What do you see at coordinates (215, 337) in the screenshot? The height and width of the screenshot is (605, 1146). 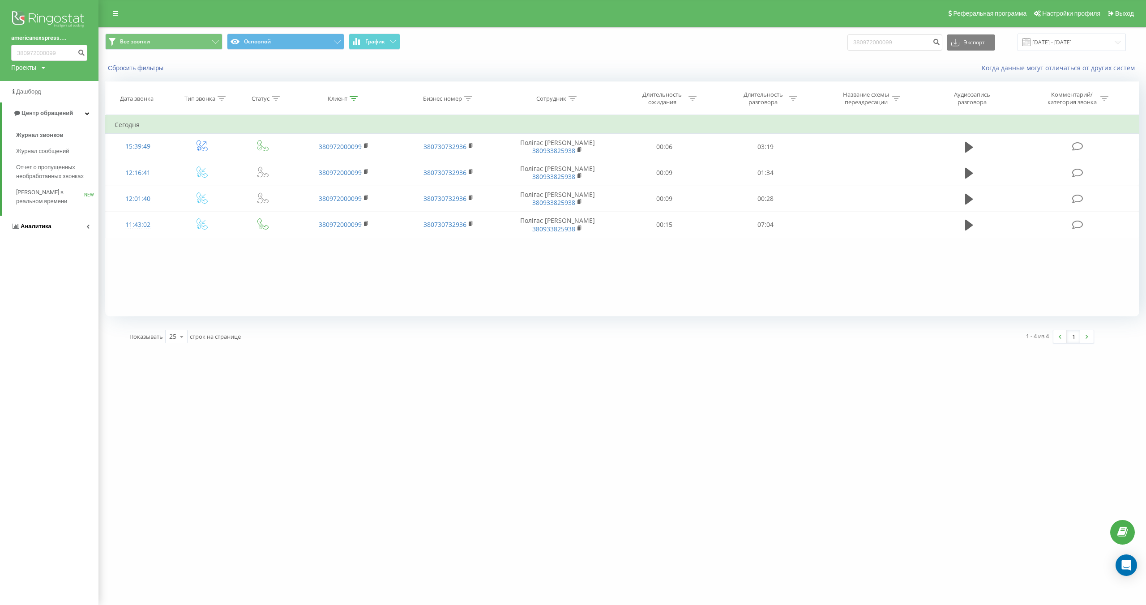 I see `span: строк на странице` at bounding box center [215, 337].